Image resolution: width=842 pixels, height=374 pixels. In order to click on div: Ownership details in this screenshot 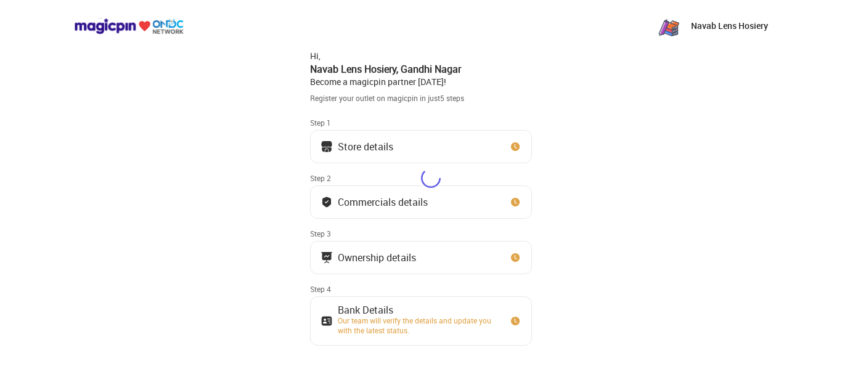, I will do `click(376, 258)`.